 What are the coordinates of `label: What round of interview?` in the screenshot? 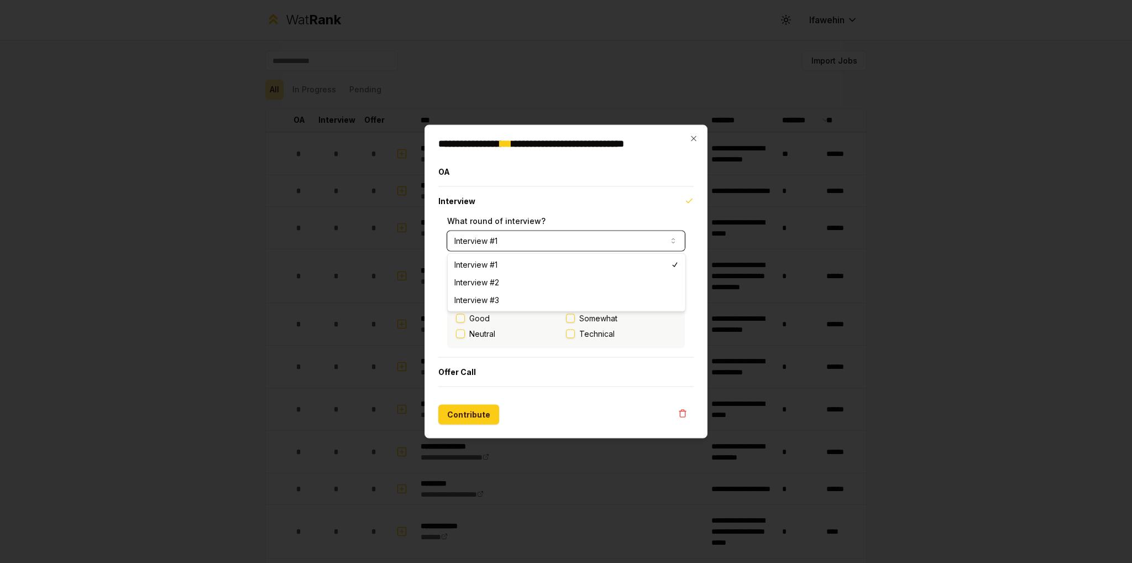 It's located at (497, 221).